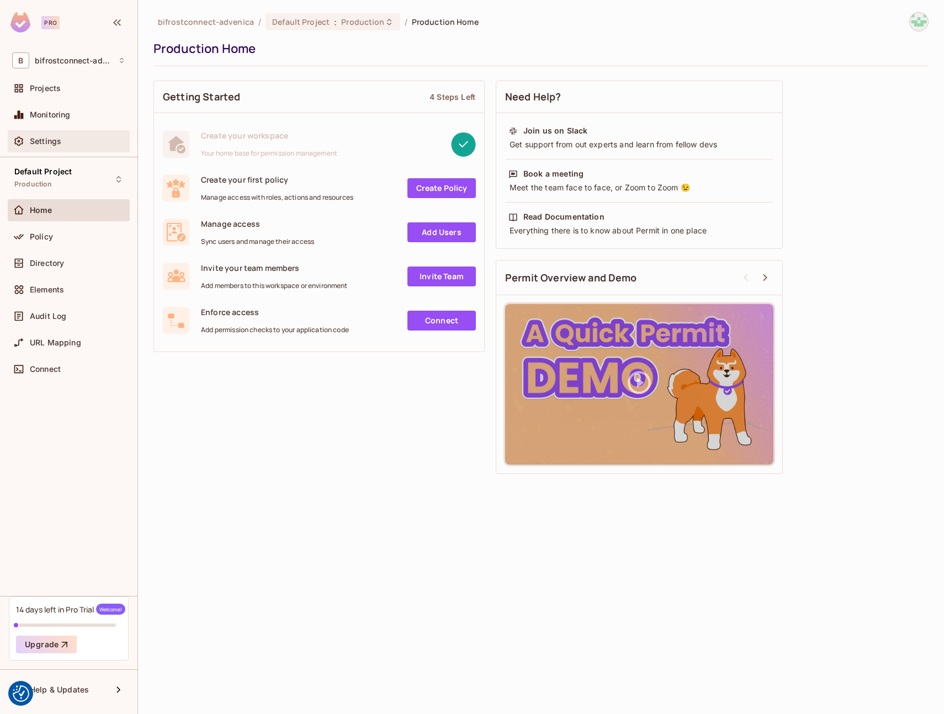 The width and height of the screenshot is (944, 714). What do you see at coordinates (45, 88) in the screenshot?
I see `span: Projects` at bounding box center [45, 88].